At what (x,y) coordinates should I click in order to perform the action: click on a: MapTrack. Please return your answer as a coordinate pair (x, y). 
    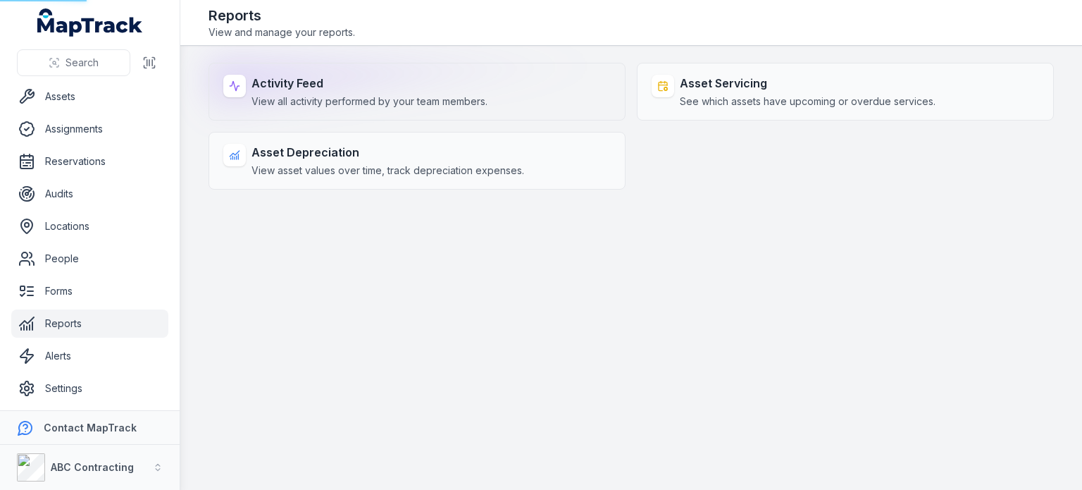
    Looking at the image, I should click on (90, 23).